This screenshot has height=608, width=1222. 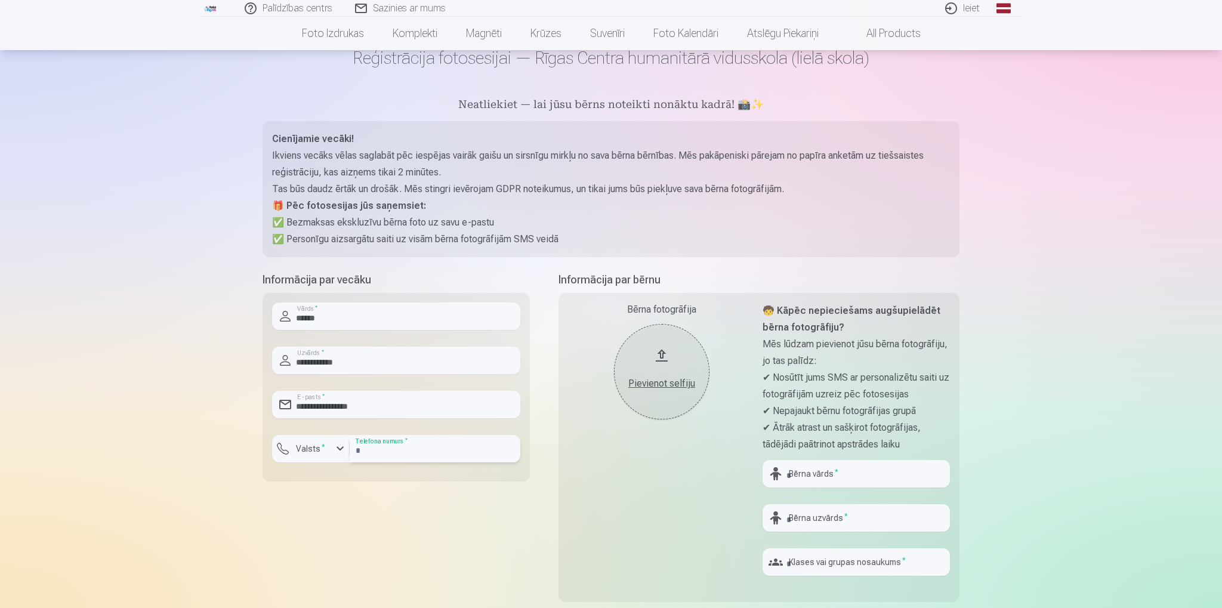 What do you see at coordinates (856, 411) in the screenshot?
I see `p: ✔ Nepajaukt bērnu fotogrāfijas grupā` at bounding box center [856, 411].